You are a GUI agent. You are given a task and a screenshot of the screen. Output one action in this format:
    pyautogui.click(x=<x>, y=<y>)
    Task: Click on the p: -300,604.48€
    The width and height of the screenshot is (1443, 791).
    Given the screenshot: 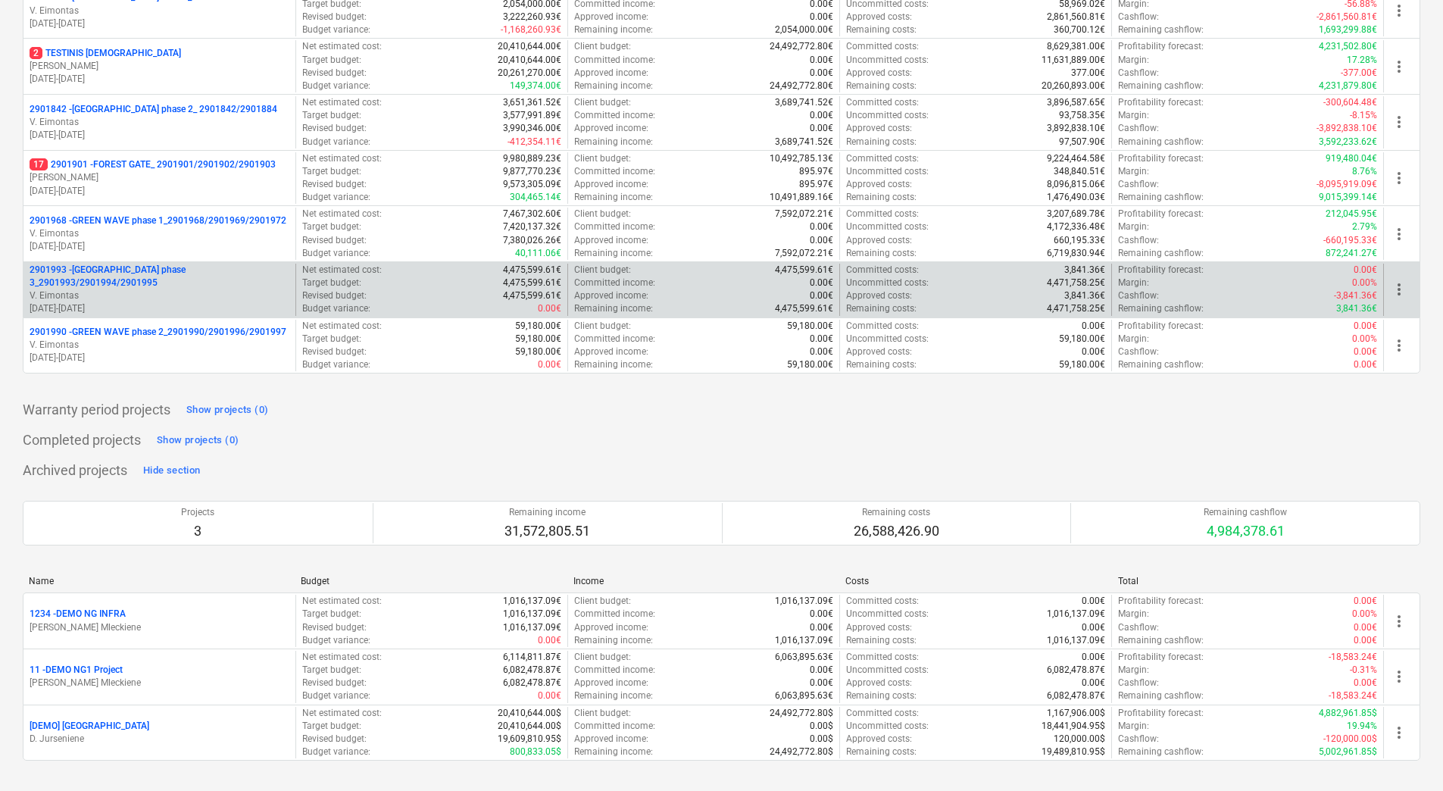 What is the action you would take?
    pyautogui.click(x=1350, y=102)
    